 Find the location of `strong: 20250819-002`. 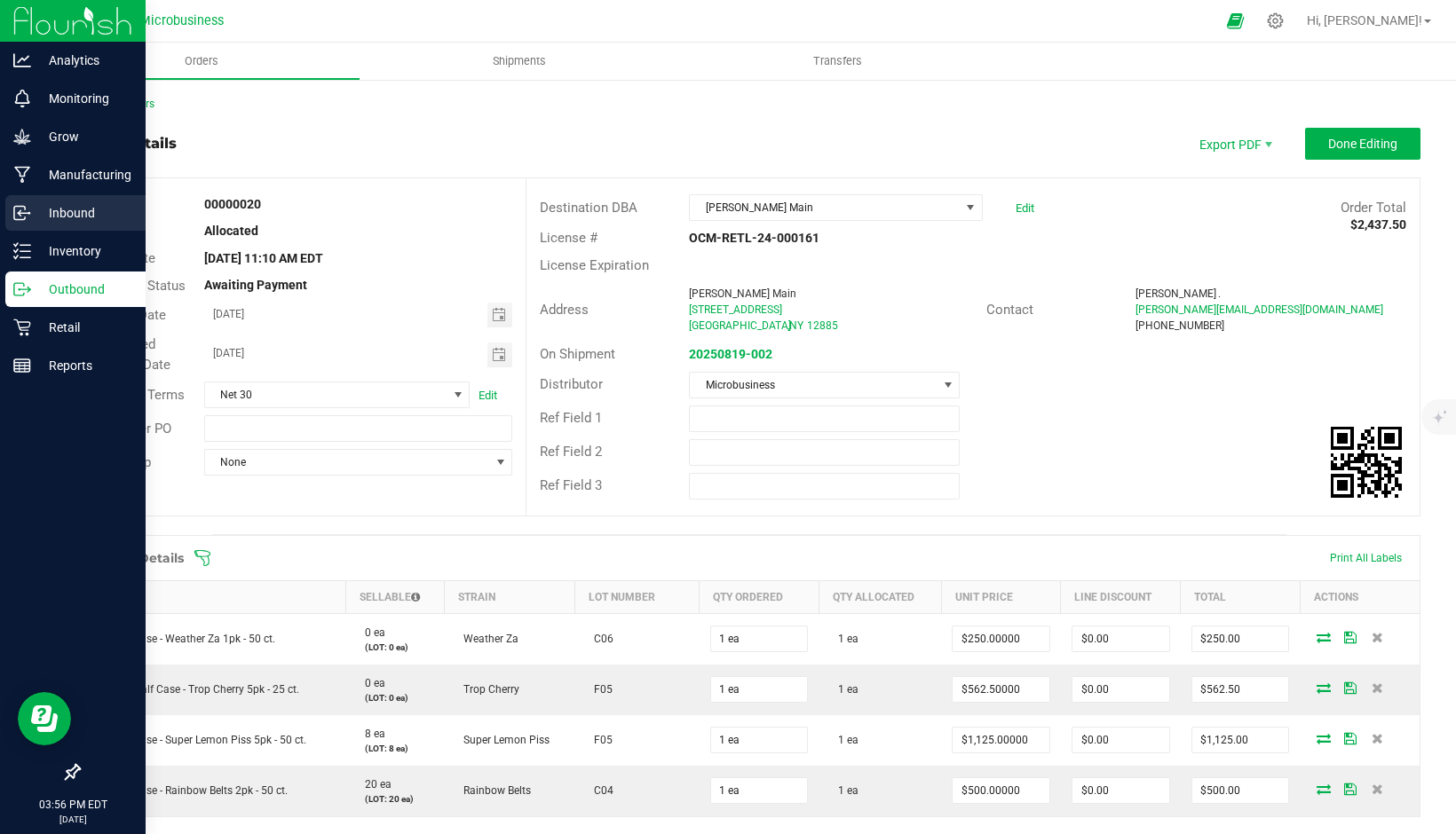

strong: 20250819-002 is located at coordinates (731, 354).